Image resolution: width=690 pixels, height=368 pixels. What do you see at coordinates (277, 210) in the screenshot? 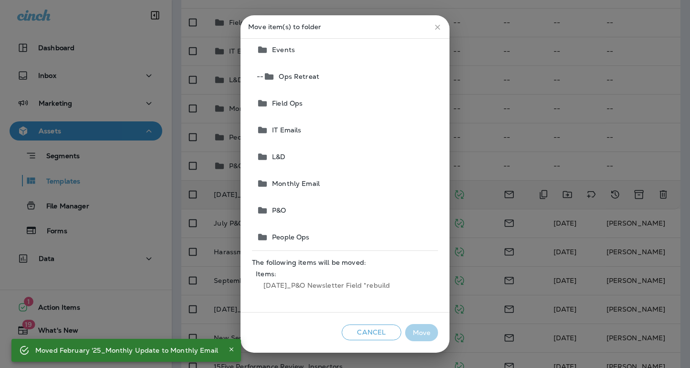
I see `span: P&O` at bounding box center [277, 210].